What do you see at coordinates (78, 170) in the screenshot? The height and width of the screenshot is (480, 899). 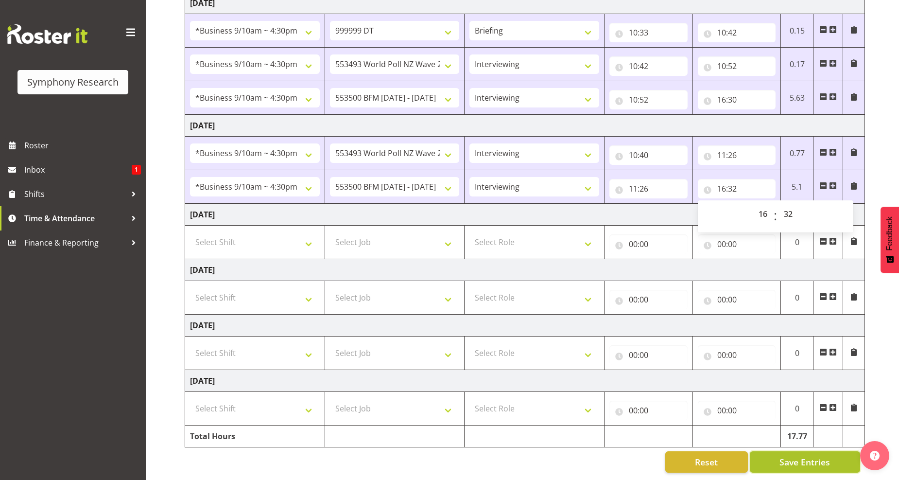 I see `span: Inbox` at bounding box center [78, 170].